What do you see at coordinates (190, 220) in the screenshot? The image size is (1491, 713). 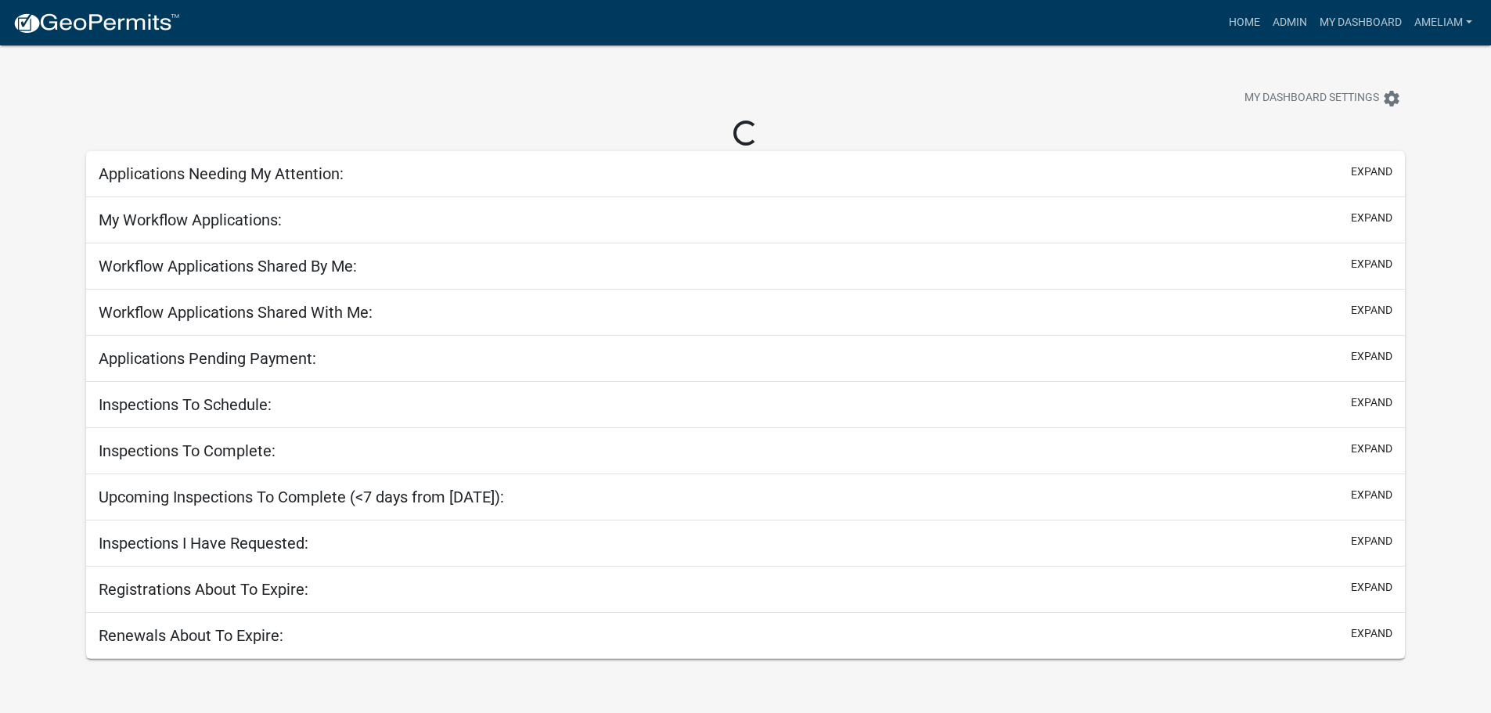 I see `h5: My Workflow Applications:` at bounding box center [190, 220].